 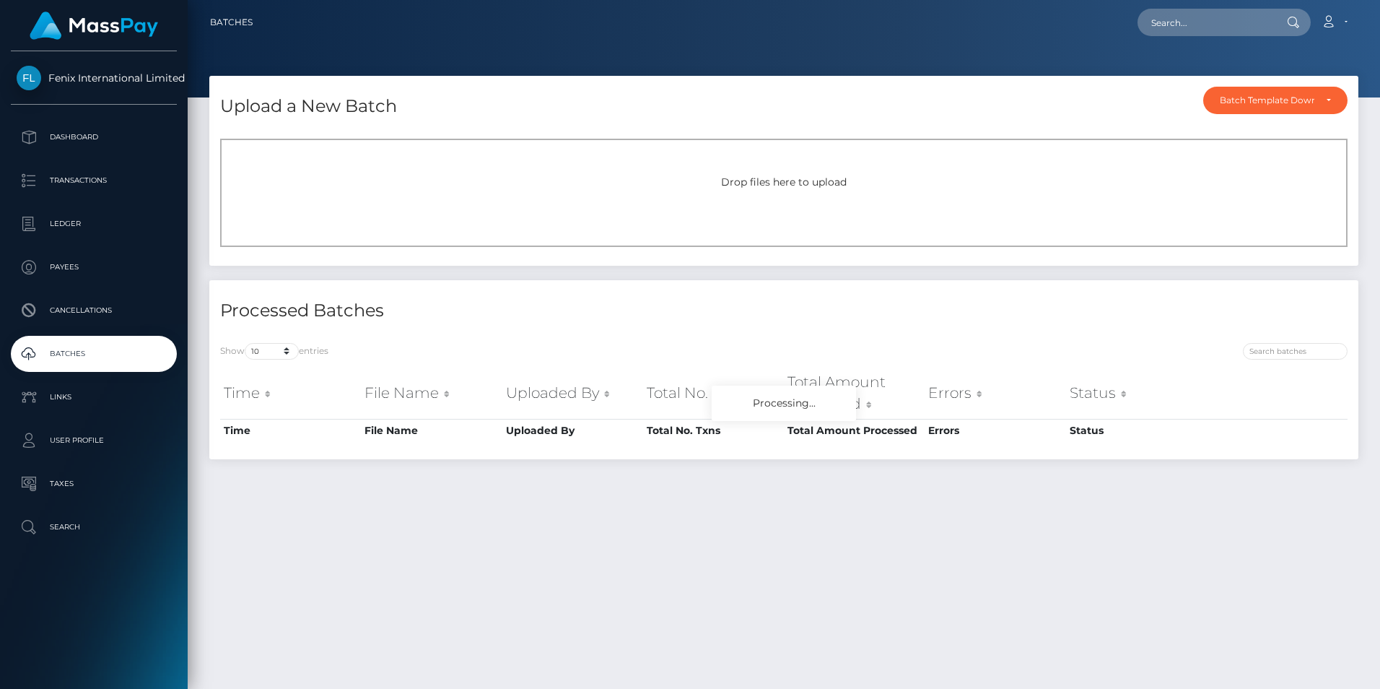 I want to click on span: Fenix International Limited, so click(x=94, y=78).